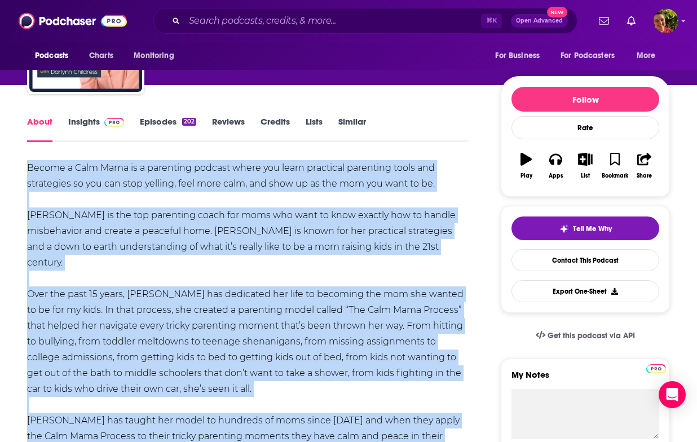 The image size is (697, 442). What do you see at coordinates (491, 21) in the screenshot?
I see `span: ⌘ K` at bounding box center [491, 21].